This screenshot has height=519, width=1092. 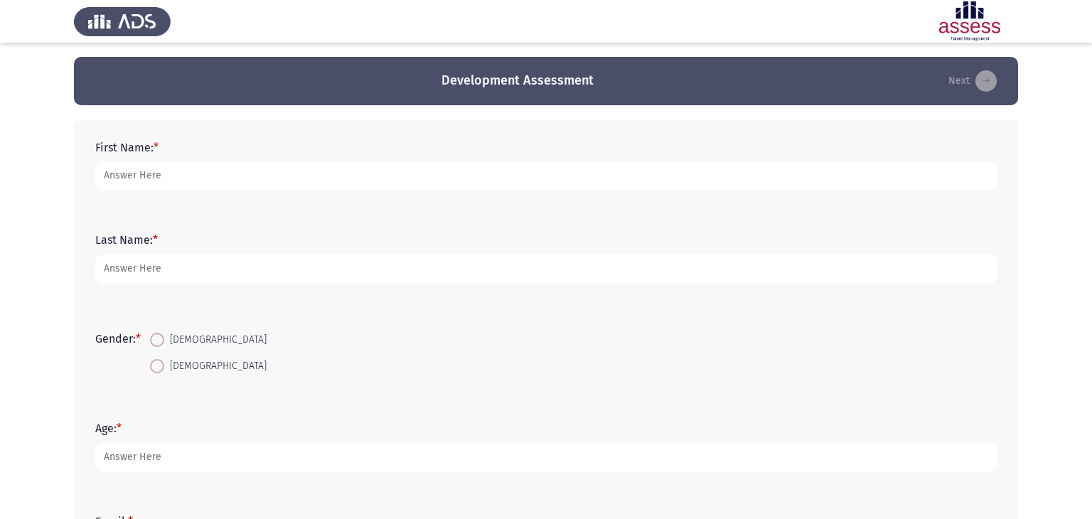 What do you see at coordinates (127, 240) in the screenshot?
I see `label: Last Name:` at bounding box center [127, 240].